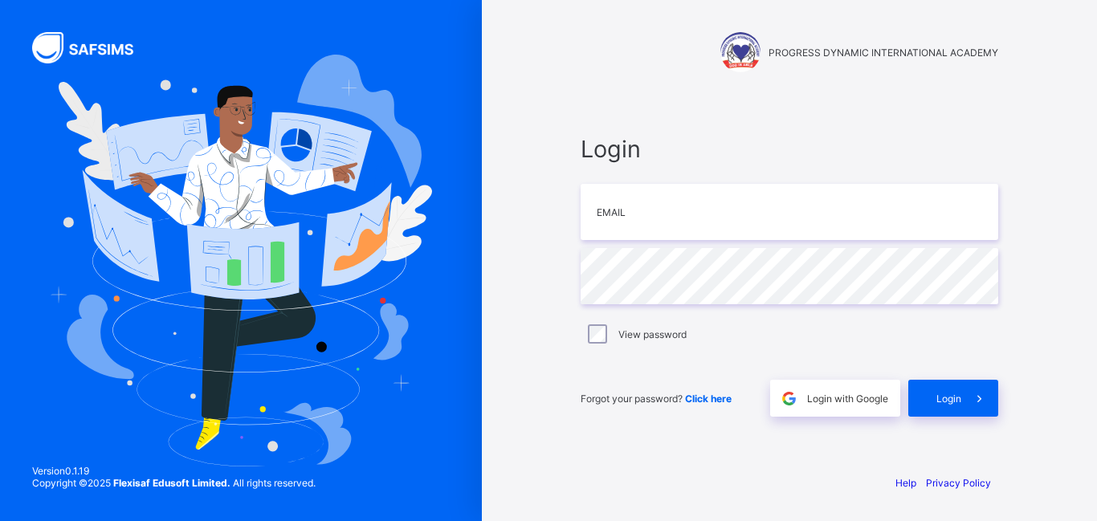  I want to click on strong: Flexisaf Edusoft Limited., so click(172, 483).